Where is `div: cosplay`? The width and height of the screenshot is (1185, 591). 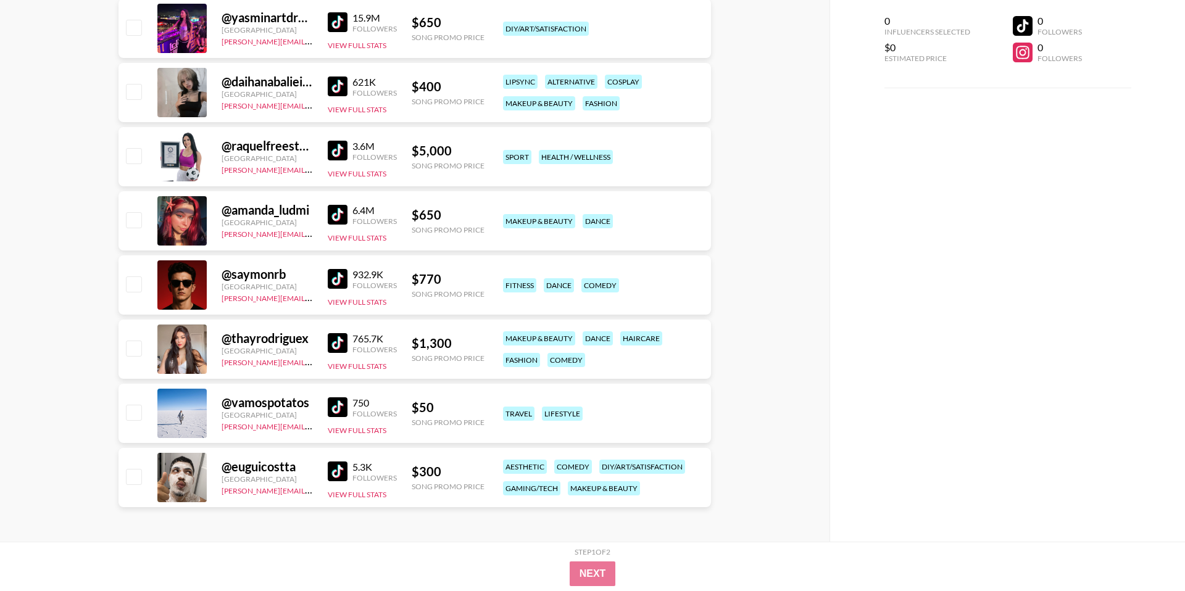 div: cosplay is located at coordinates (623, 81).